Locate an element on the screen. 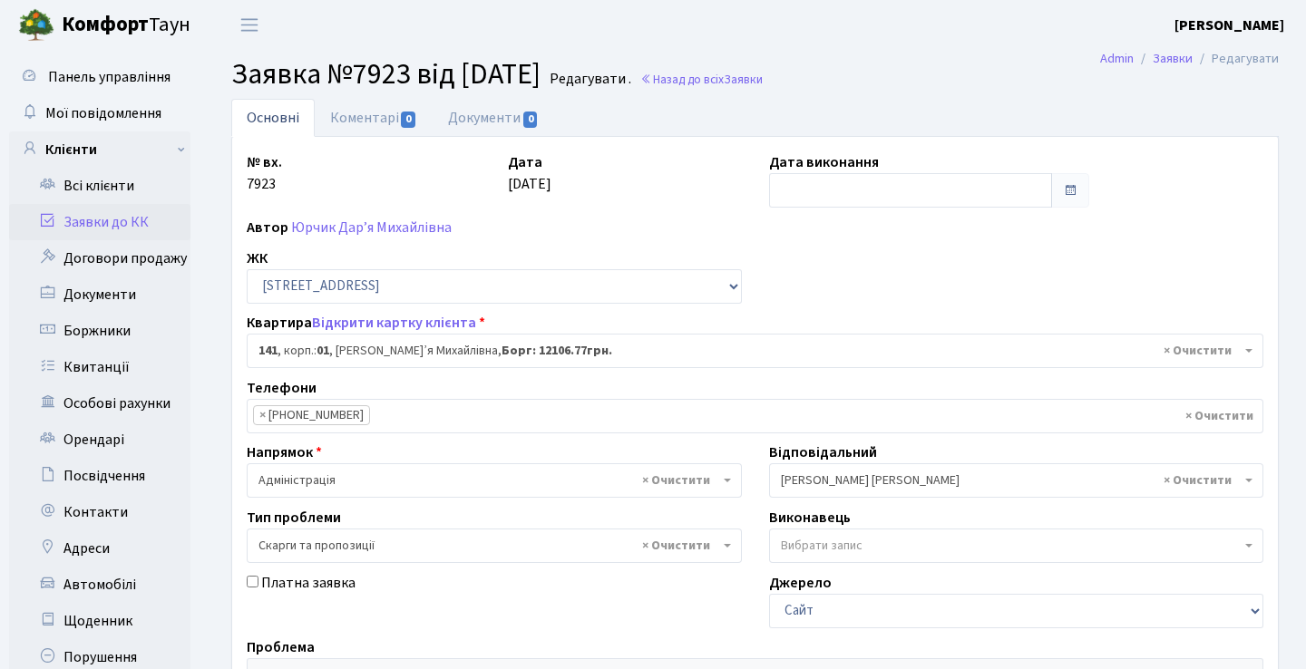 This screenshot has height=669, width=1306. label: Проблема is located at coordinates (280, 648).